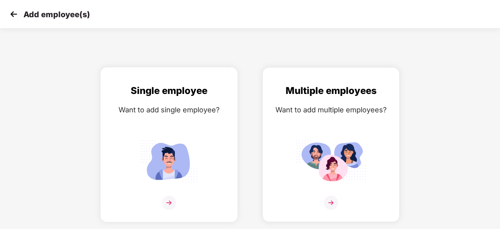 The width and height of the screenshot is (500, 229). What do you see at coordinates (331, 110) in the screenshot?
I see `div: Want to add multiple employees?` at bounding box center [331, 110].